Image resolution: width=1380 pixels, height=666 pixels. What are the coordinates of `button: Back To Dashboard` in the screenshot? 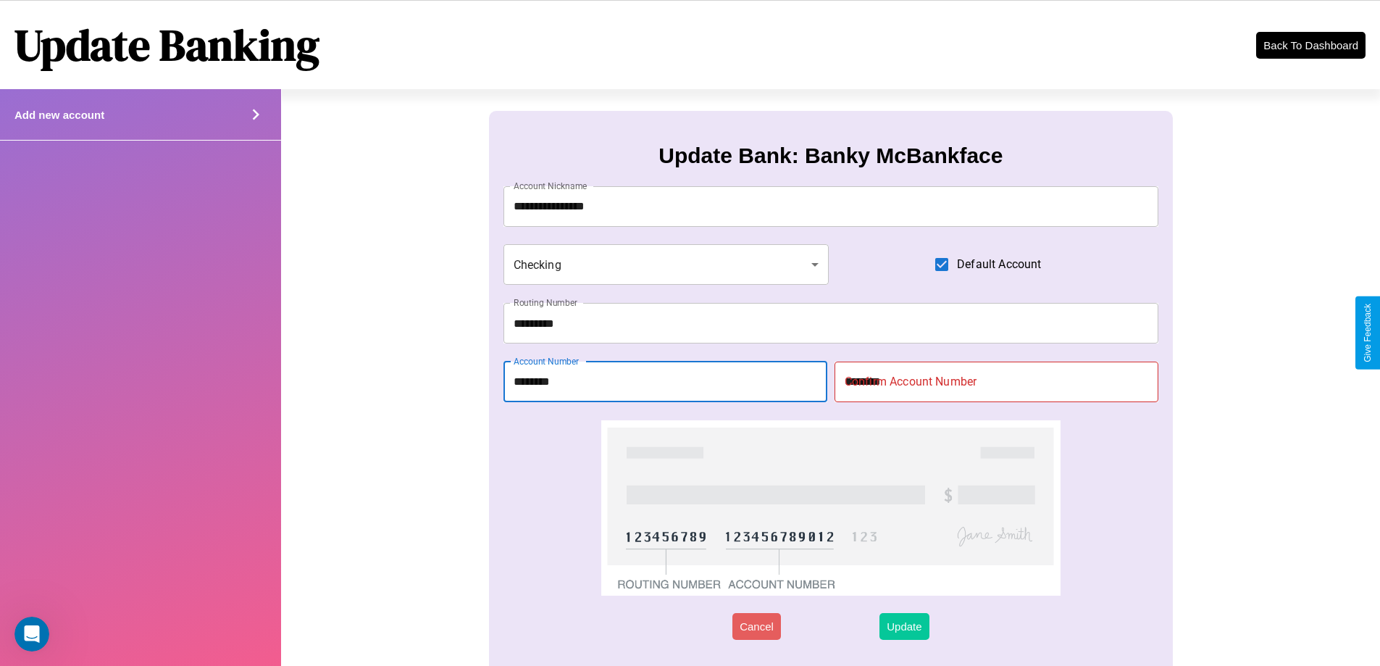 It's located at (1311, 45).